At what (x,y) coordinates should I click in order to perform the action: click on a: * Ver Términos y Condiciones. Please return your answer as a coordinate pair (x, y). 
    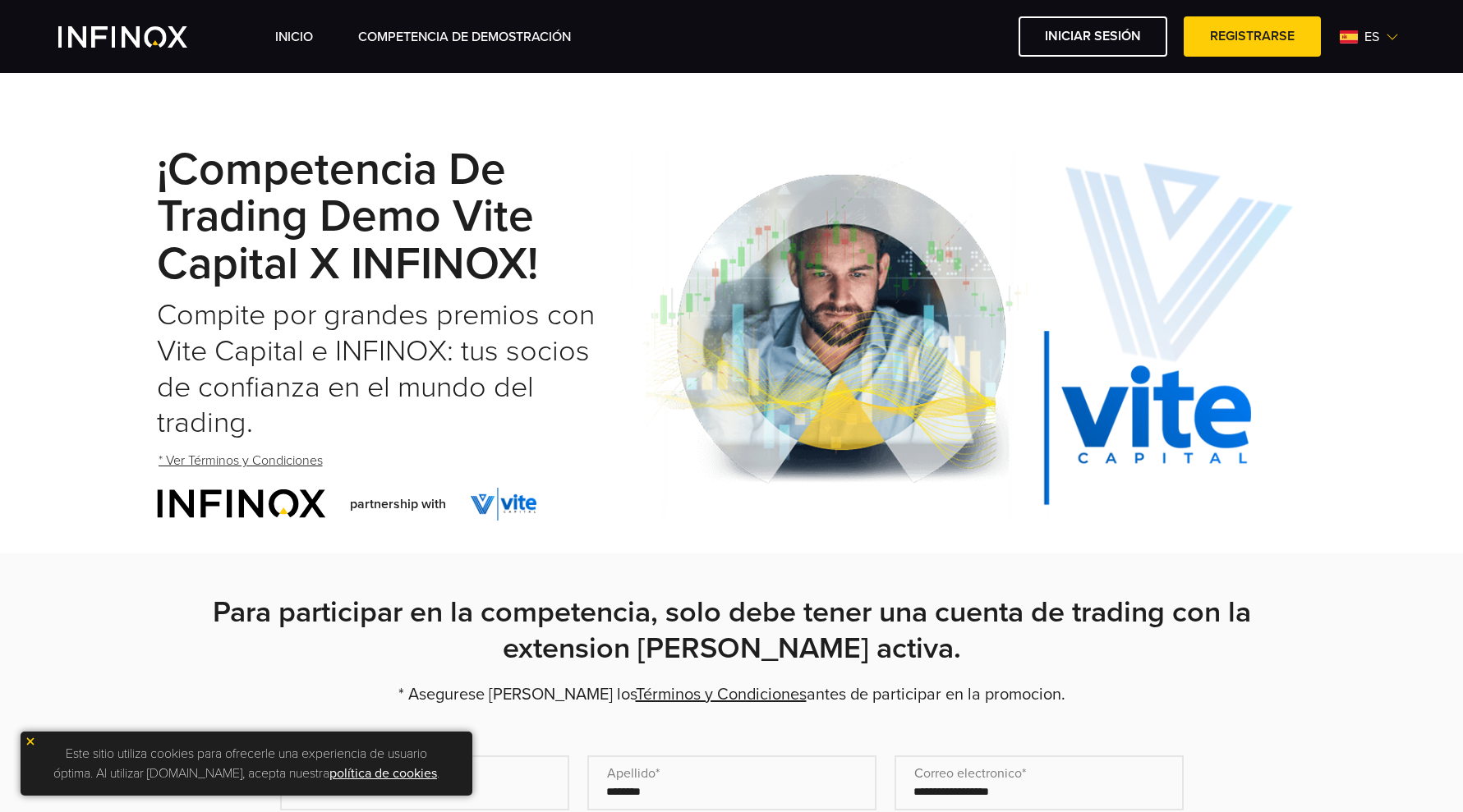
    Looking at the image, I should click on (241, 461).